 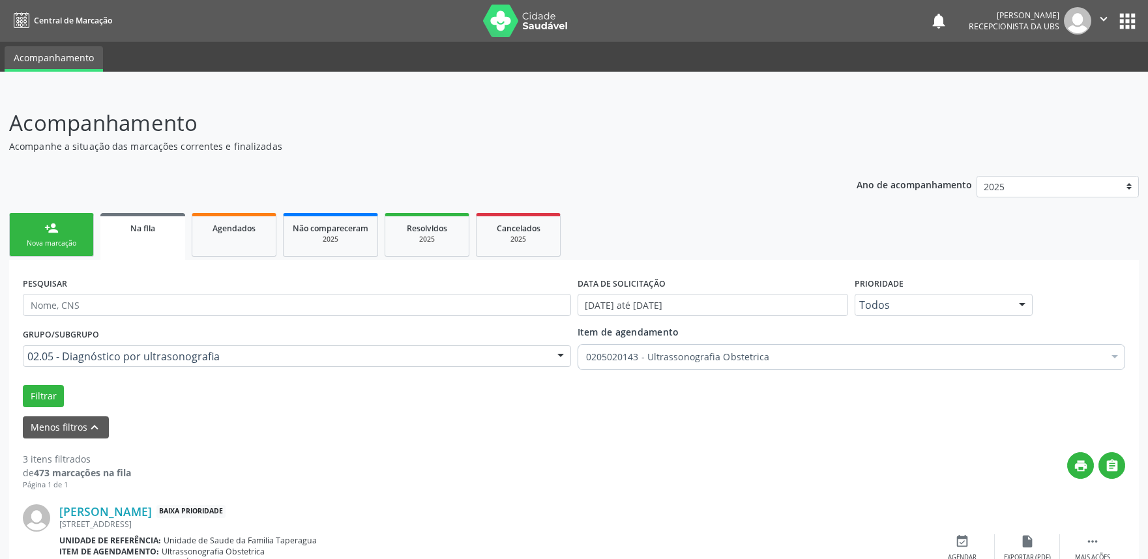 I want to click on i: print, so click(x=1081, y=466).